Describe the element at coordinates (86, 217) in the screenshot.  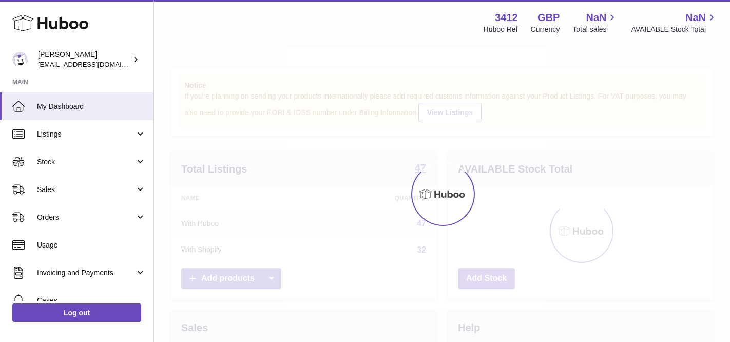
I see `span: Orders` at that location.